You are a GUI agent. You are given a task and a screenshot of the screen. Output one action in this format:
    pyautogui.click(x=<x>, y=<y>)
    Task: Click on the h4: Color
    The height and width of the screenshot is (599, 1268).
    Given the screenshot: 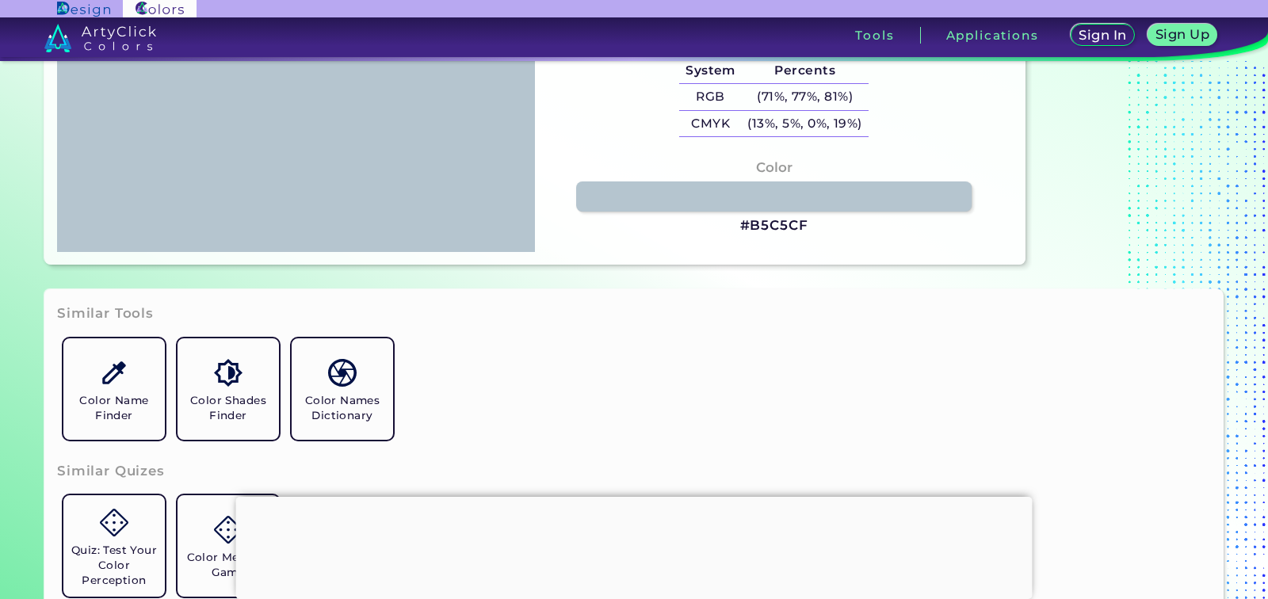 What is the action you would take?
    pyautogui.click(x=774, y=167)
    